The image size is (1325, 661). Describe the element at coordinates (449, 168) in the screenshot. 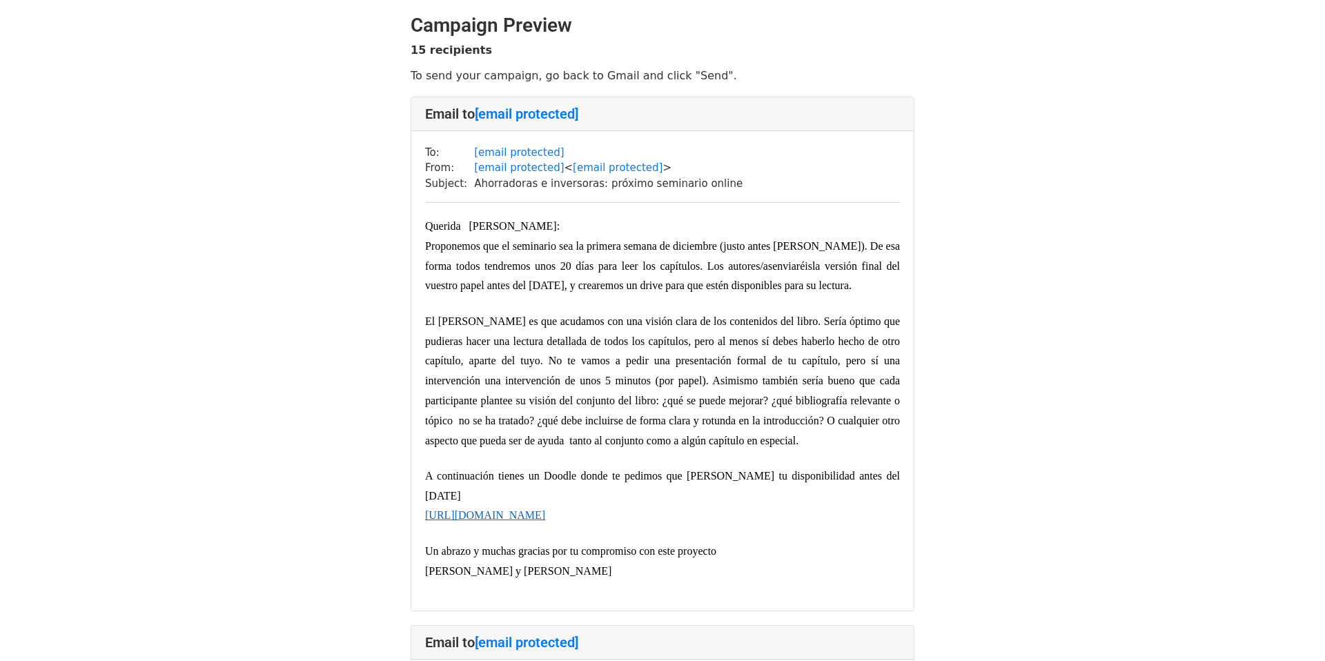

I see `td: From:` at that location.